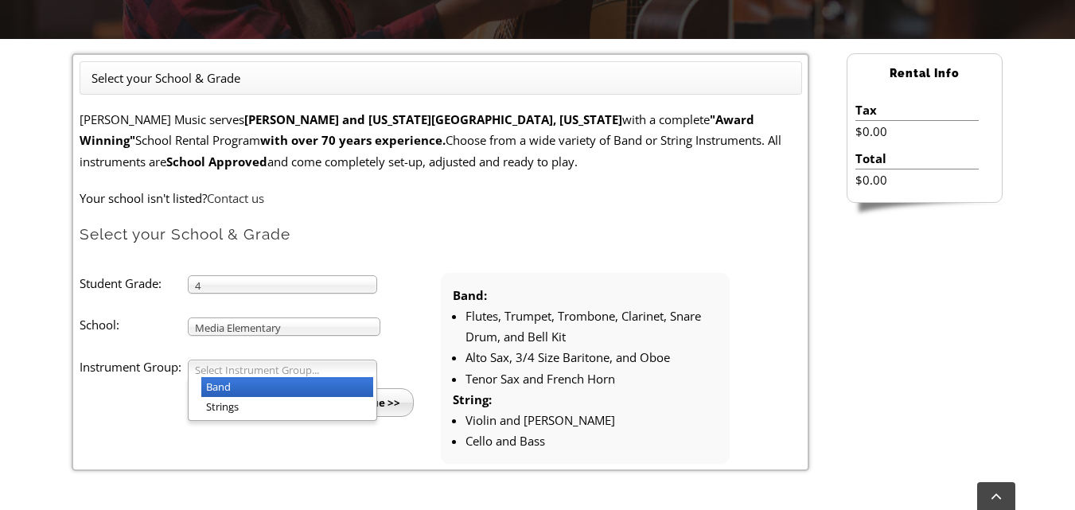 This screenshot has width=1075, height=510. Describe the element at coordinates (275, 286) in the screenshot. I see `span: 4` at that location.